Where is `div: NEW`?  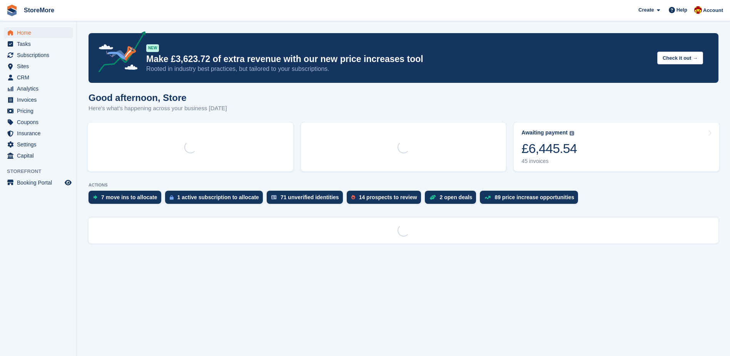 div: NEW is located at coordinates (152, 48).